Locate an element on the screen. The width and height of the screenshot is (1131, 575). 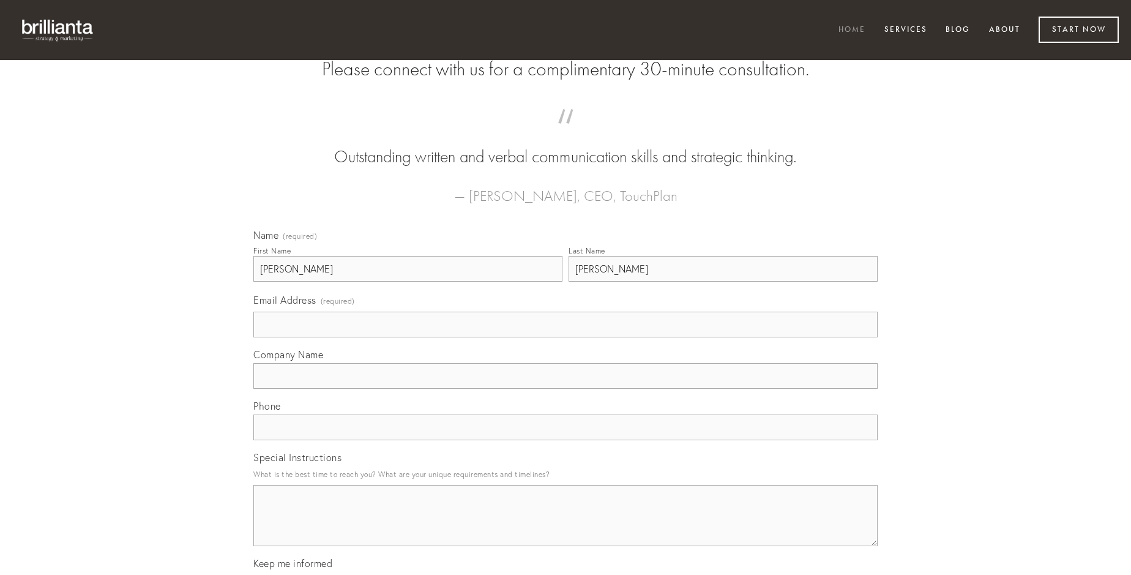
h2: Please connect with us for a complimentary 30-minute consultation. is located at coordinates (566, 69).